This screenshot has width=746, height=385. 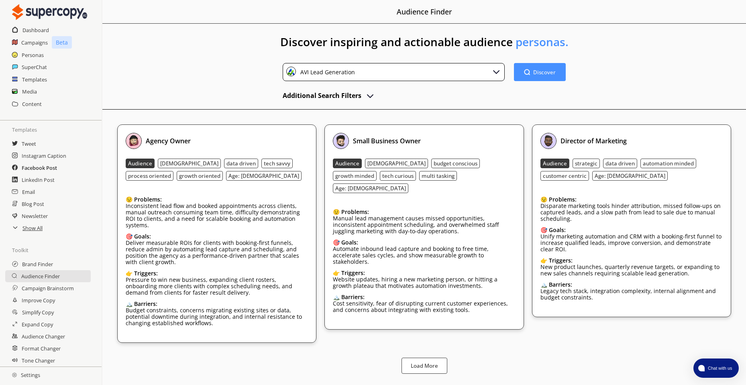 I want to click on a: LinkedIn Post, so click(x=38, y=180).